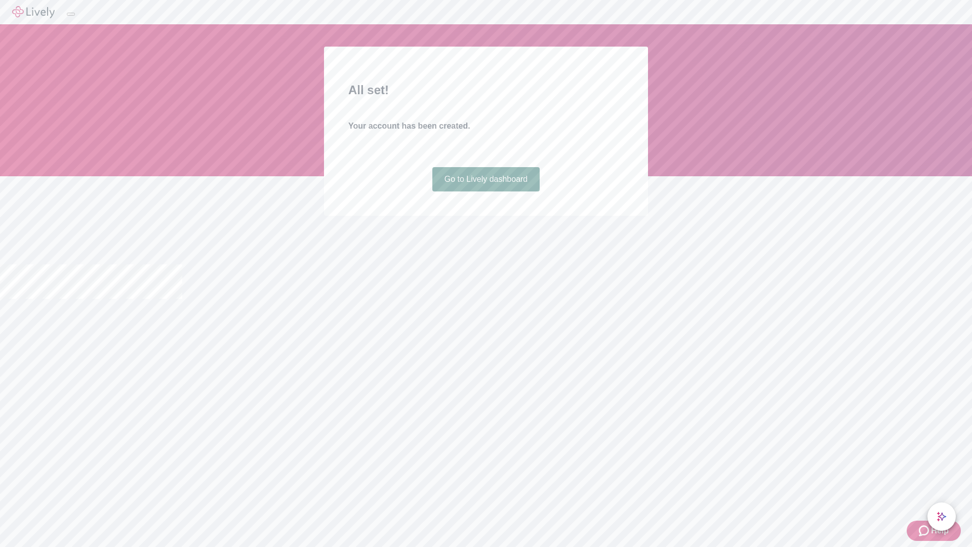  Describe the element at coordinates (486, 179) in the screenshot. I see `a: Go to Lively dashboard` at that location.